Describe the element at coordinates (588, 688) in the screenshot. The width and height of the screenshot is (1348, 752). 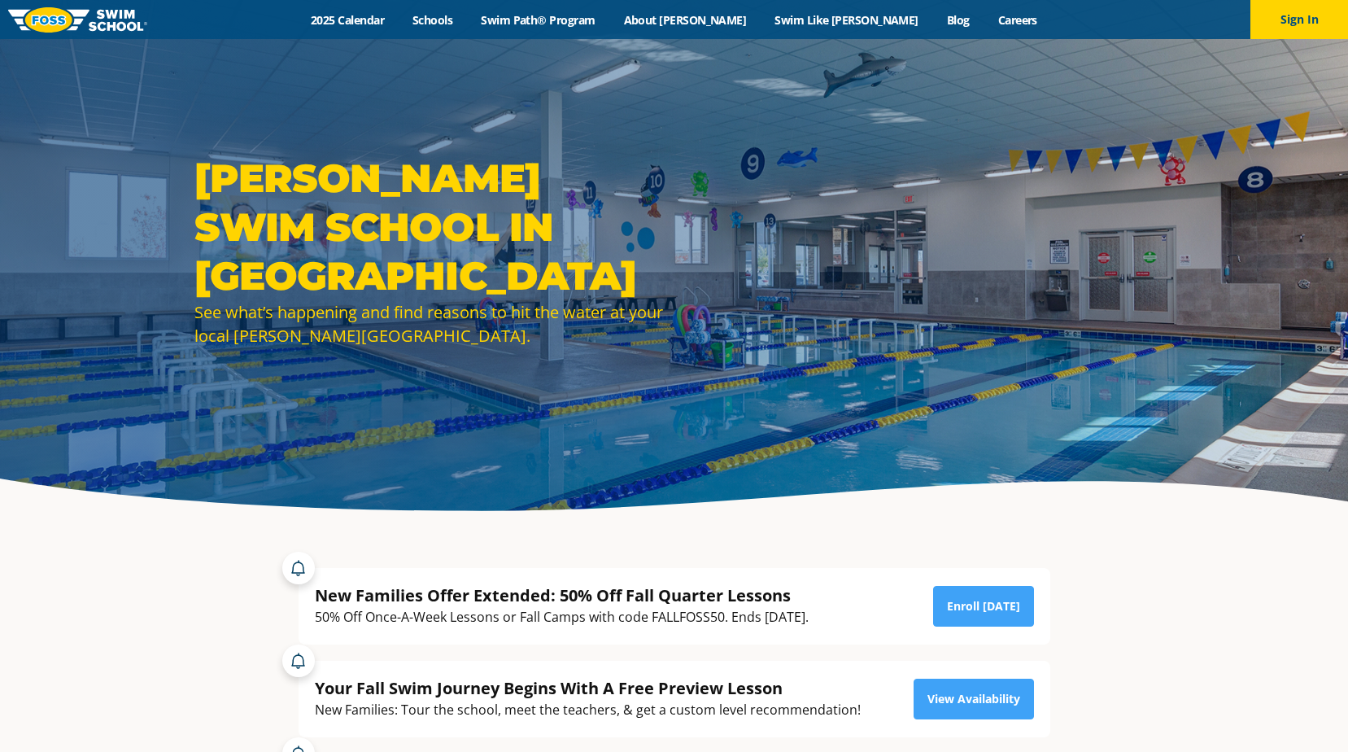
I see `div: Your Fall Swim Journey Begins With A Free Preview Lesson` at that location.